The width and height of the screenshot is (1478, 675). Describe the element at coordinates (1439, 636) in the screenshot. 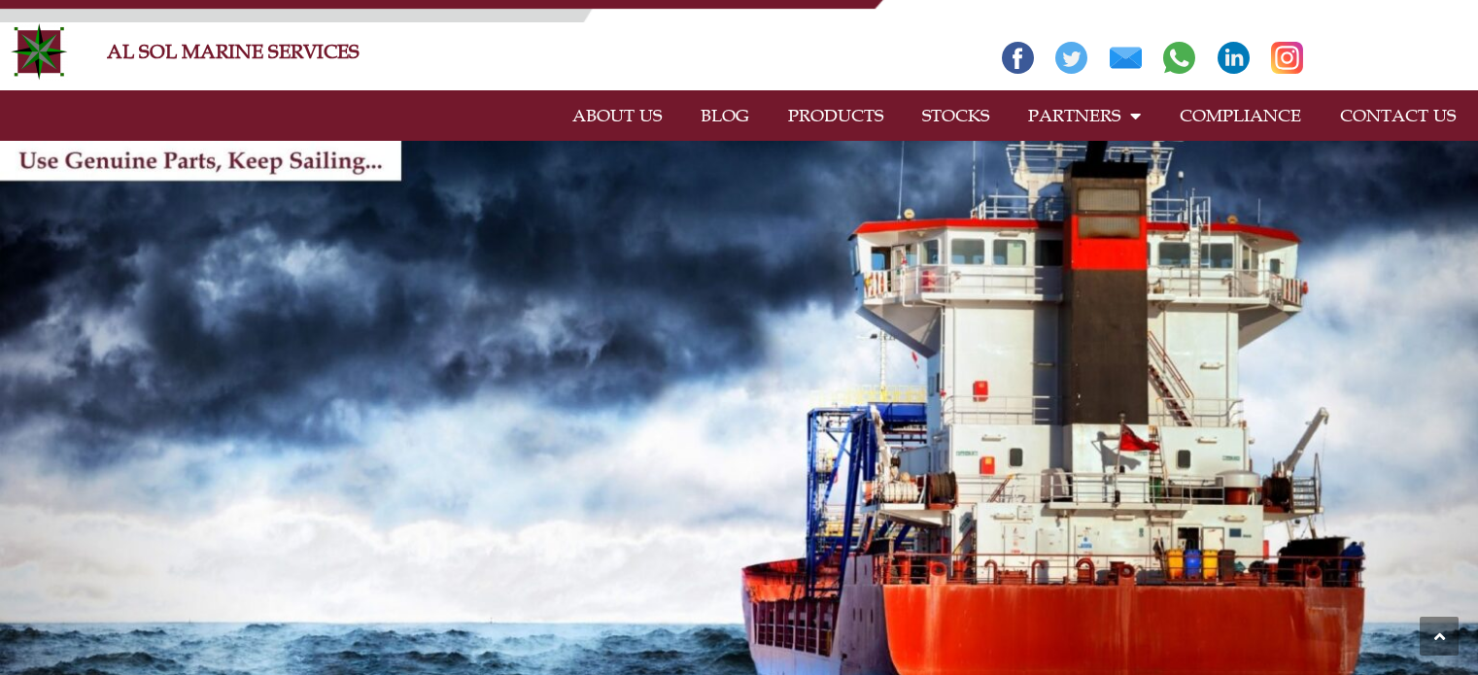

I see `a: Scroll to the top of the page` at that location.